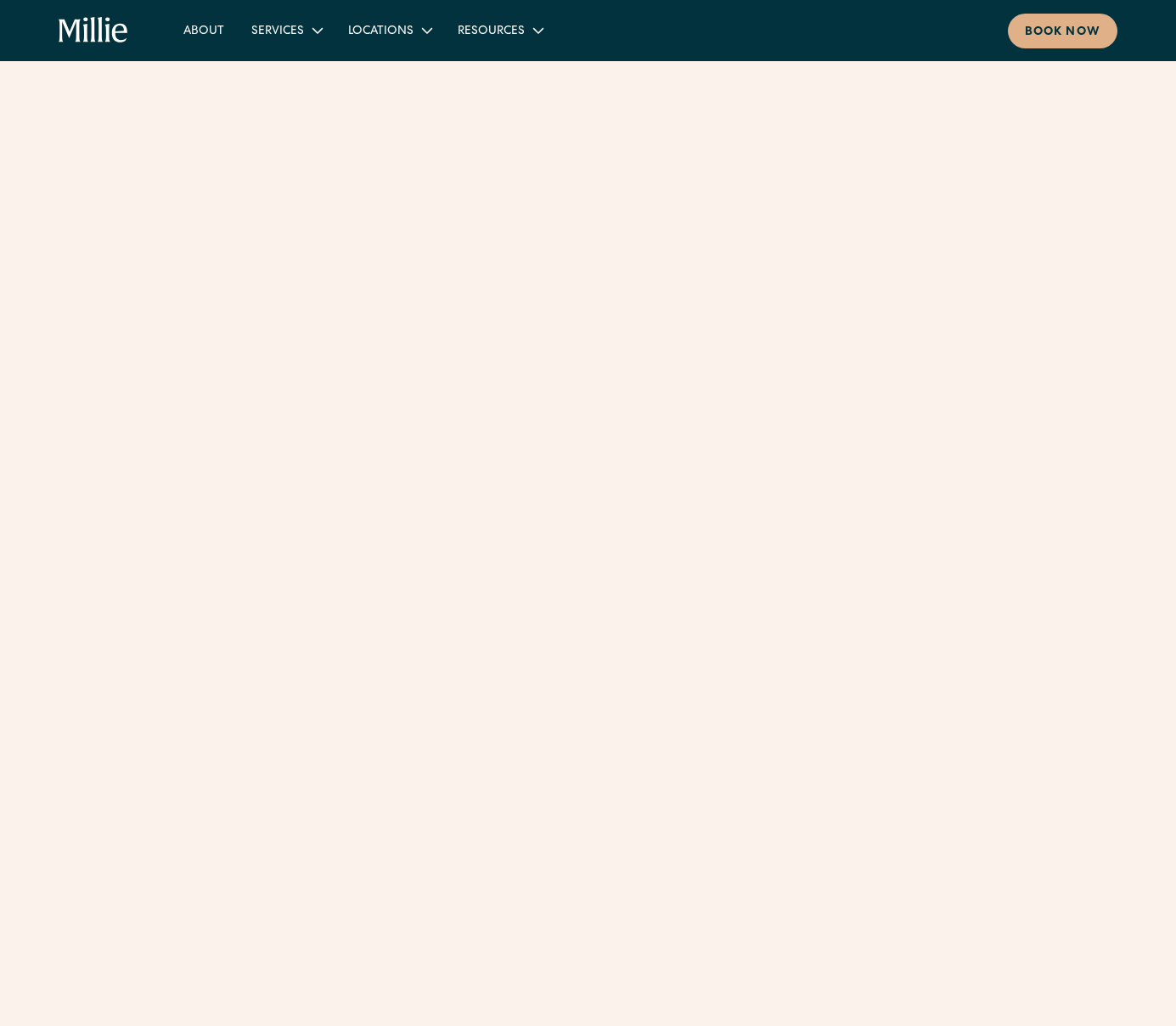 The width and height of the screenshot is (1176, 1026). I want to click on a: home, so click(93, 31).